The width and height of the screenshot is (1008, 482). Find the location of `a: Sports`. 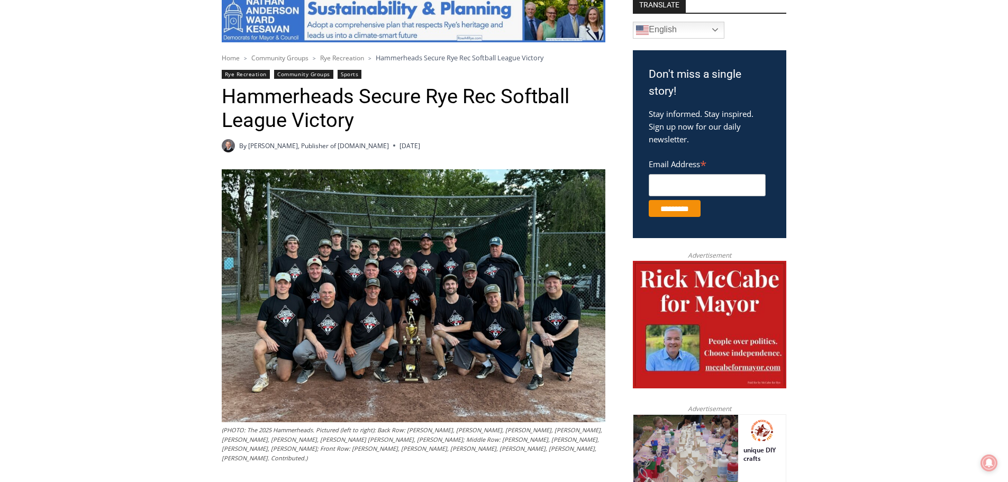

a: Sports is located at coordinates (349, 74).